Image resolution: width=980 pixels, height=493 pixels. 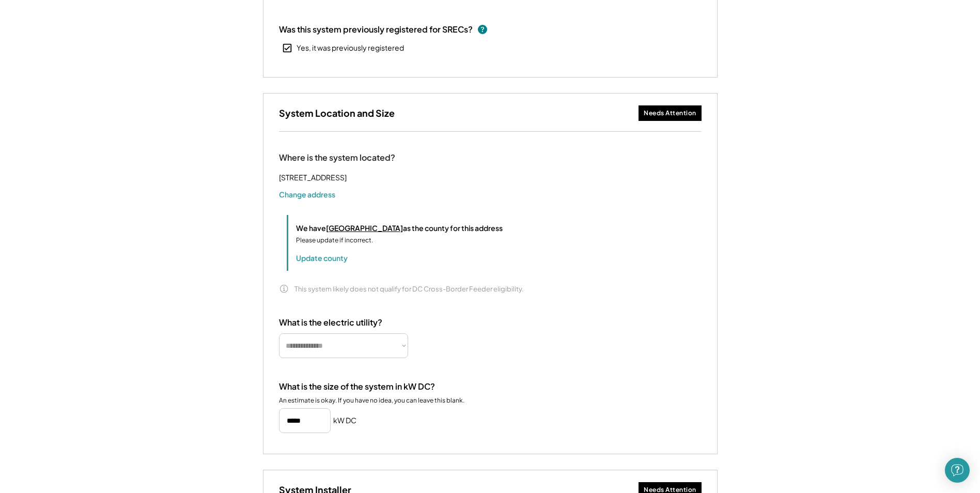 What do you see at coordinates (334, 240) in the screenshot?
I see `div: Please update if incorrect.` at bounding box center [334, 240].